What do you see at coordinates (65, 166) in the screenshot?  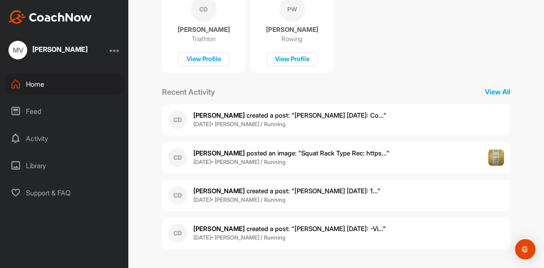 I see `div: Library` at bounding box center [65, 166].